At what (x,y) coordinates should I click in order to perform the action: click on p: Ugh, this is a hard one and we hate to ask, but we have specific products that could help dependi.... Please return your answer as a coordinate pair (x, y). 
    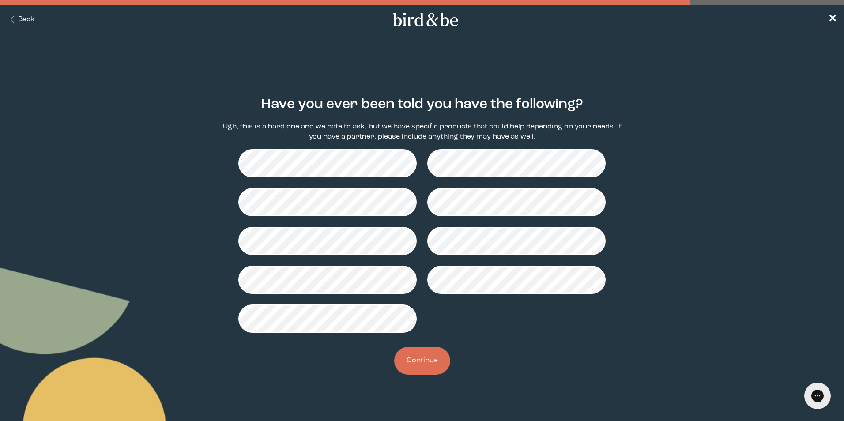
    Looking at the image, I should click on (422, 132).